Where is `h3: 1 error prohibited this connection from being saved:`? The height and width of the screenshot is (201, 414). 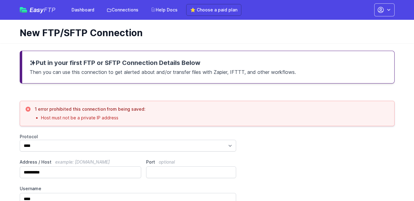 h3: 1 error prohibited this connection from being saved: is located at coordinates (90, 109).